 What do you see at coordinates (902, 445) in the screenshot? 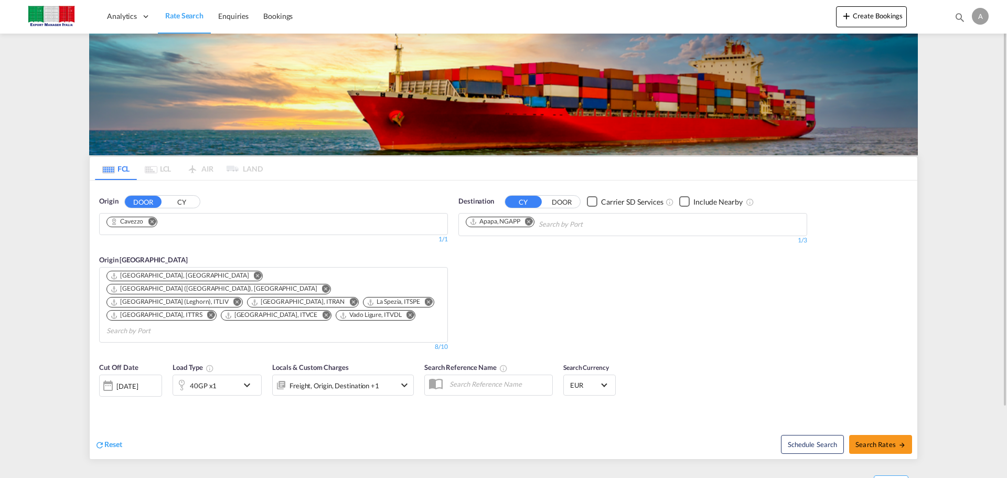
I see `md-icon: icon-arrow-right` at bounding box center [902, 445].